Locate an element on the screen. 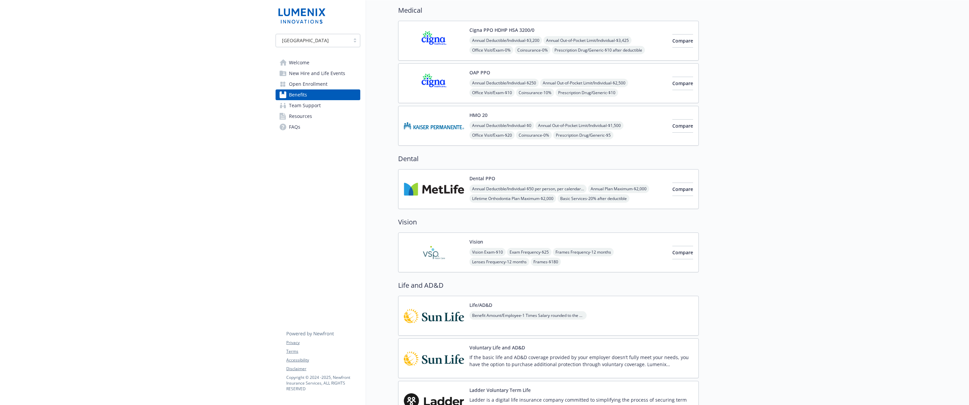 This screenshot has width=969, height=405. h2: Vision is located at coordinates (549, 222).